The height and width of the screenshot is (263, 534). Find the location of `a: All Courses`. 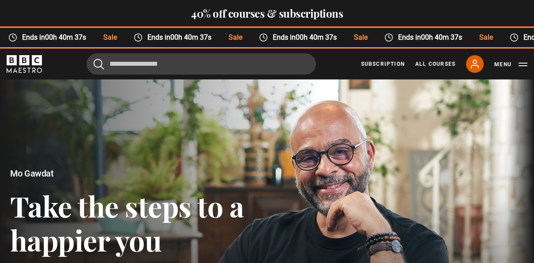

a: All Courses is located at coordinates (435, 64).